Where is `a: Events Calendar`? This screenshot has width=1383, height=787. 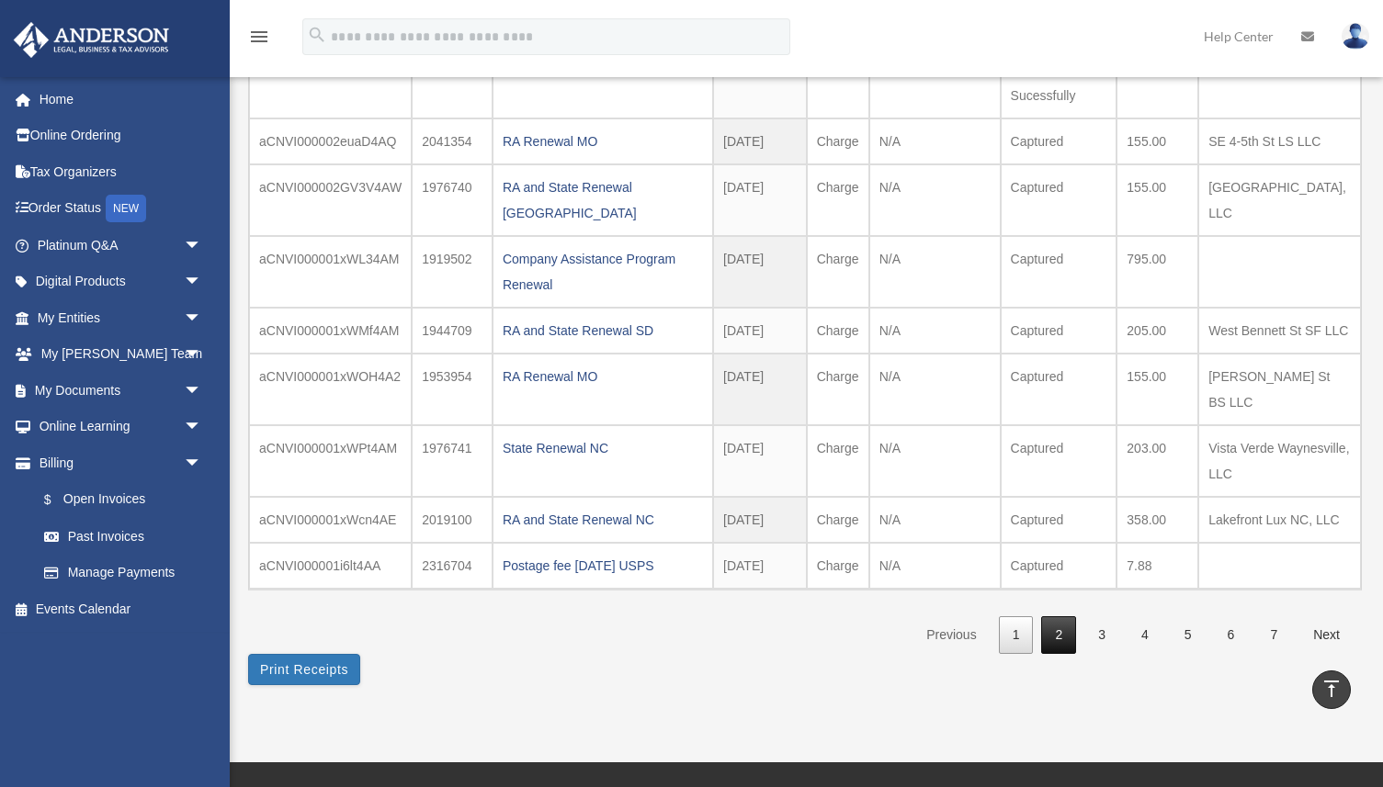
a: Events Calendar is located at coordinates (121, 609).